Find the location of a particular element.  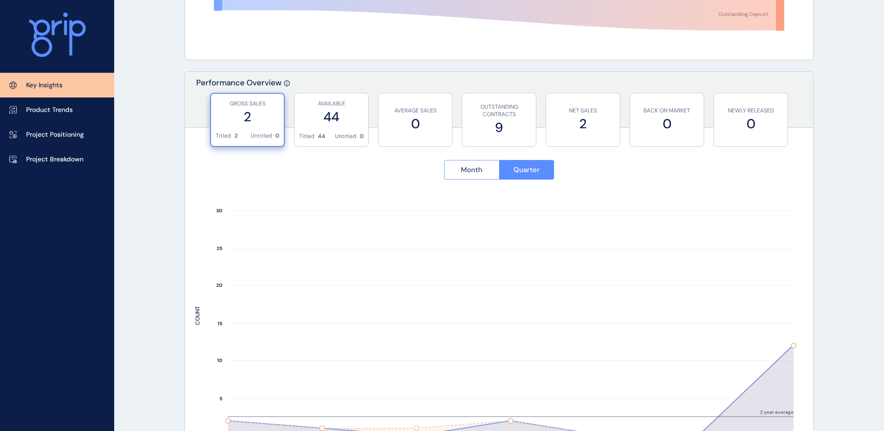

text: 30 is located at coordinates (219, 210).